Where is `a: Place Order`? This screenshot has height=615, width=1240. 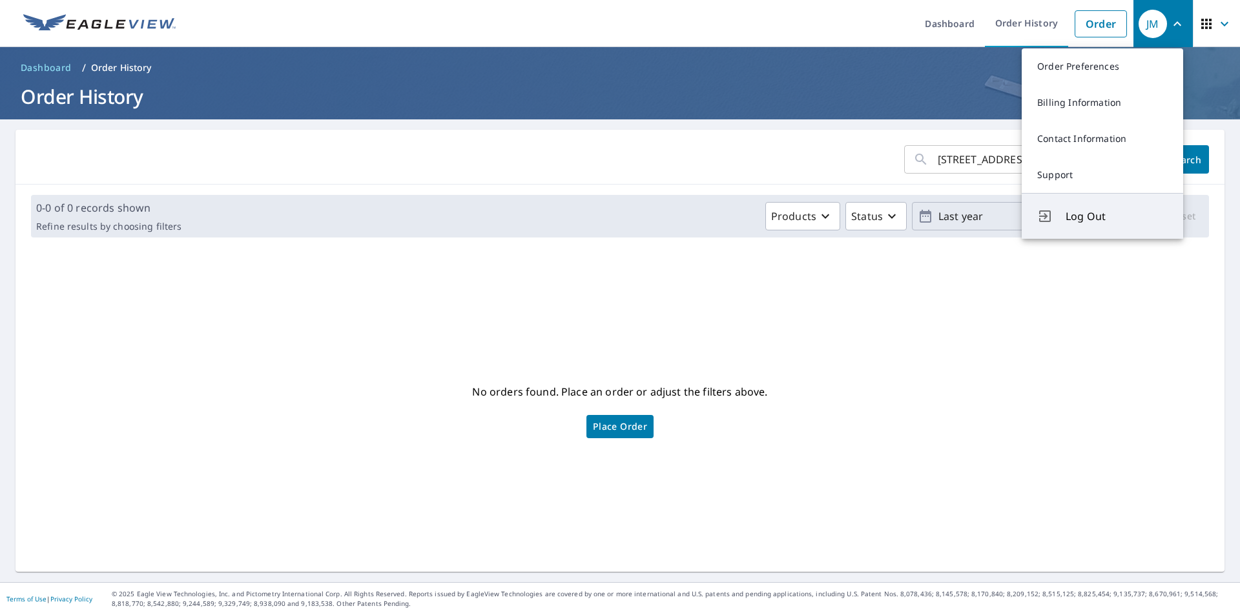 a: Place Order is located at coordinates (620, 427).